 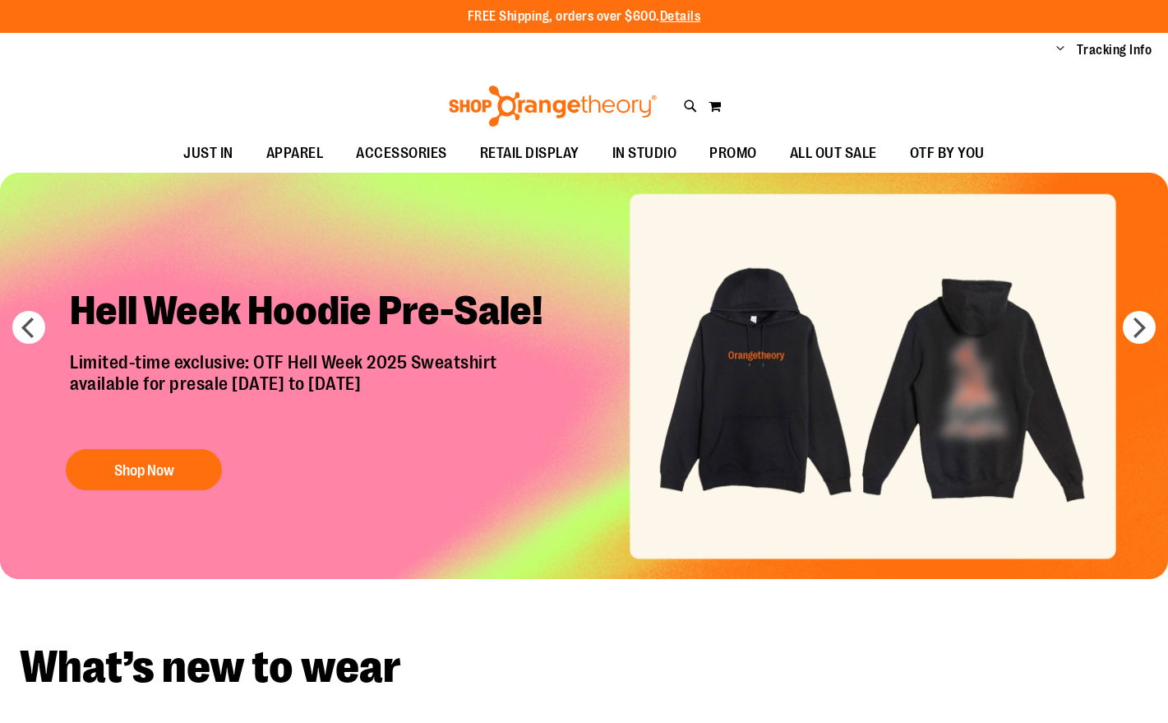 I want to click on button: Account menu, so click(x=1061, y=50).